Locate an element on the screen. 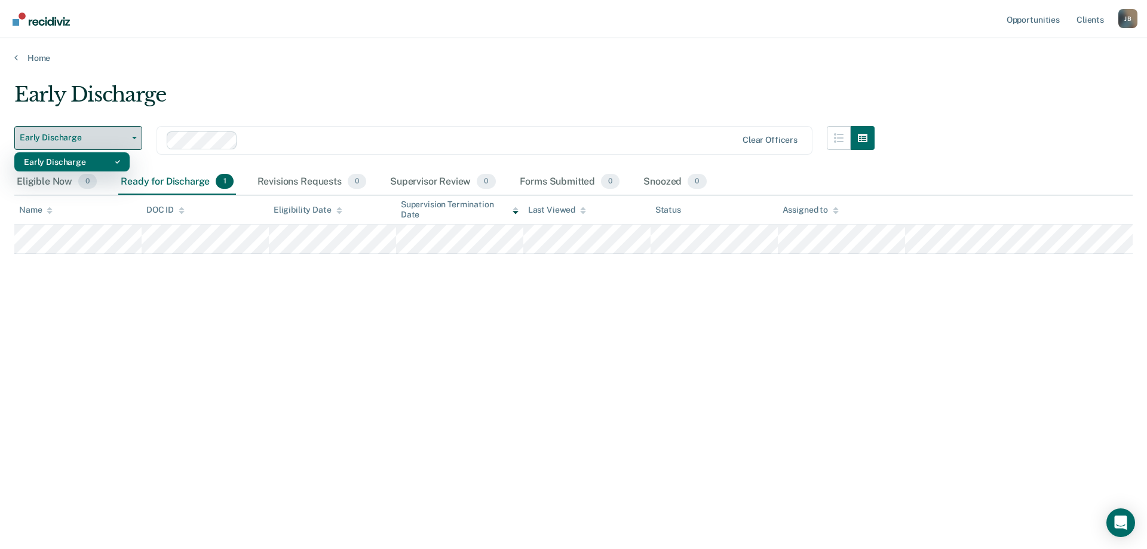 The width and height of the screenshot is (1147, 549). div: Eligibility Date is located at coordinates (308, 210).